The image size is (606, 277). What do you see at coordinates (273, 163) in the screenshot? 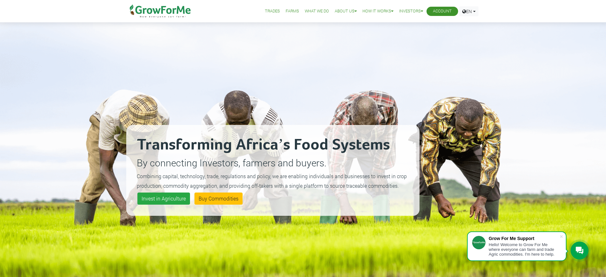
I see `p: By connecting Investors, farmers and buyers.` at bounding box center [273, 163].